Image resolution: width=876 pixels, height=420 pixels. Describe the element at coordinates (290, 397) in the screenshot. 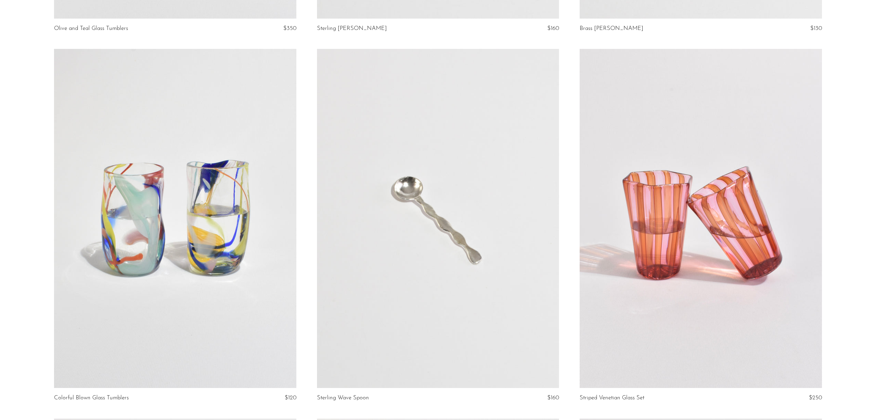

I see `span: $120` at that location.